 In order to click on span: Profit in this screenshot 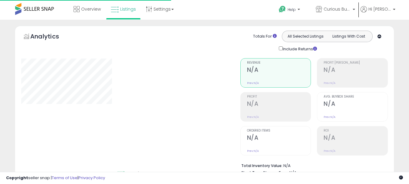, I will do `click(279, 97)`.